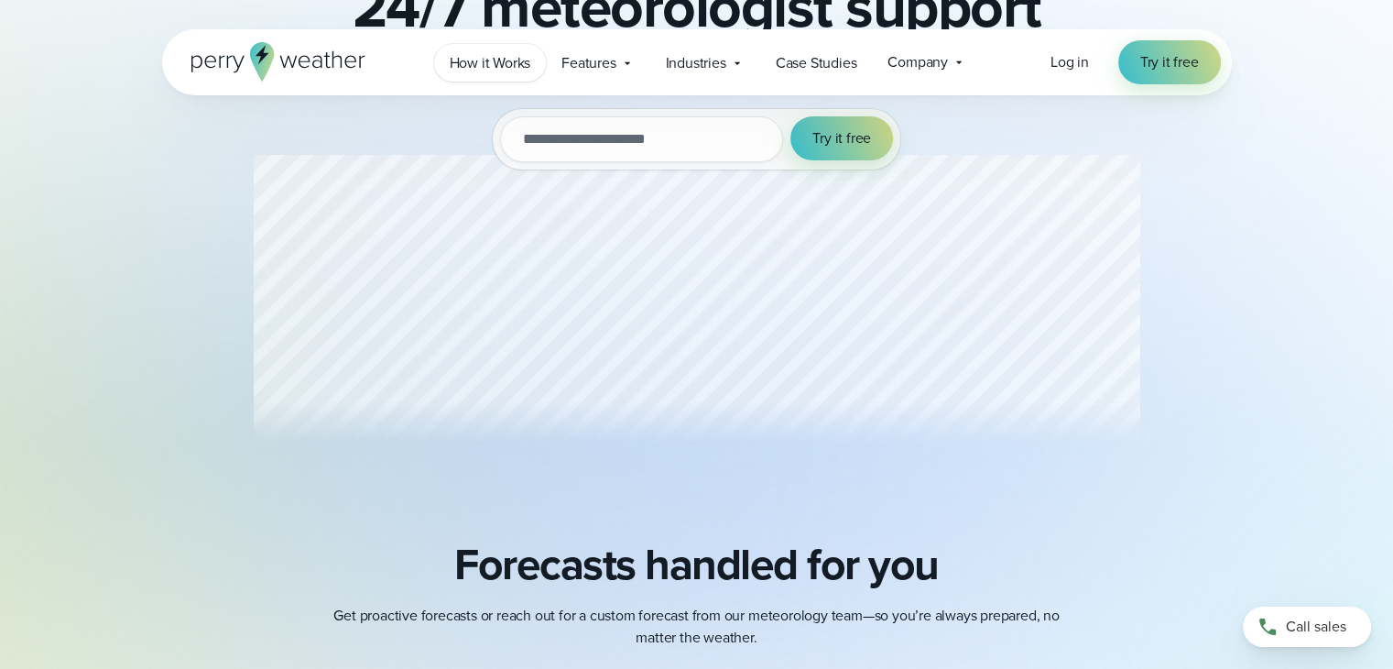  Describe the element at coordinates (1070, 62) in the screenshot. I see `a: Log in` at that location.